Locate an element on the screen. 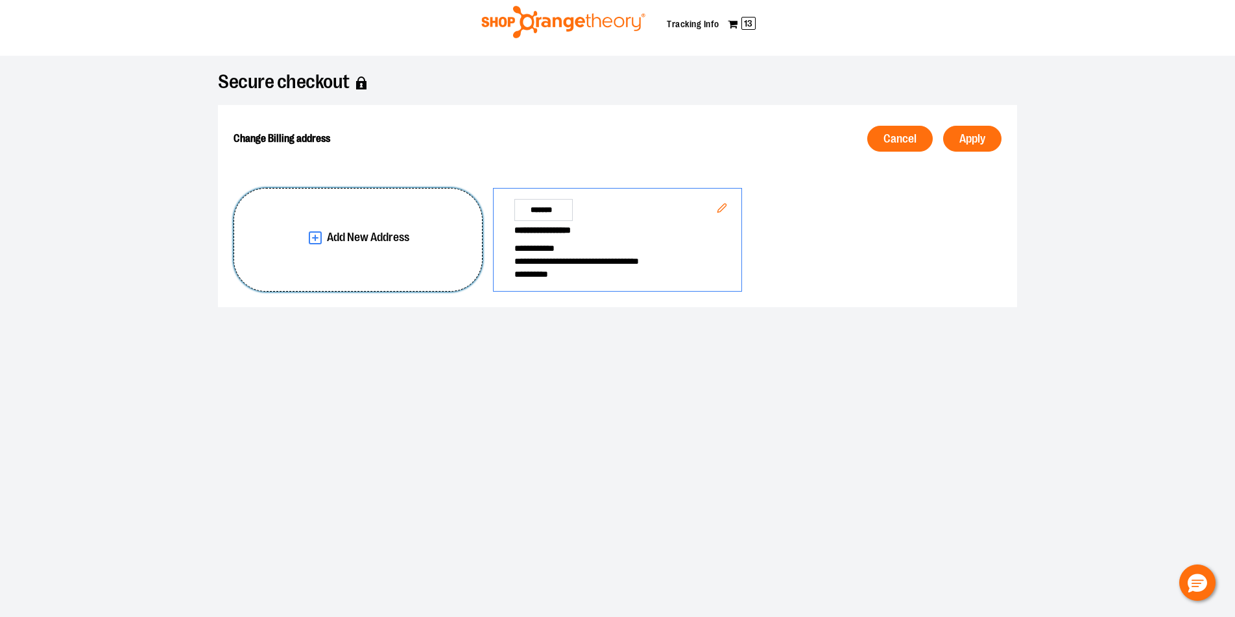 This screenshot has width=1235, height=617. a: Tracking Info is located at coordinates (693, 24).